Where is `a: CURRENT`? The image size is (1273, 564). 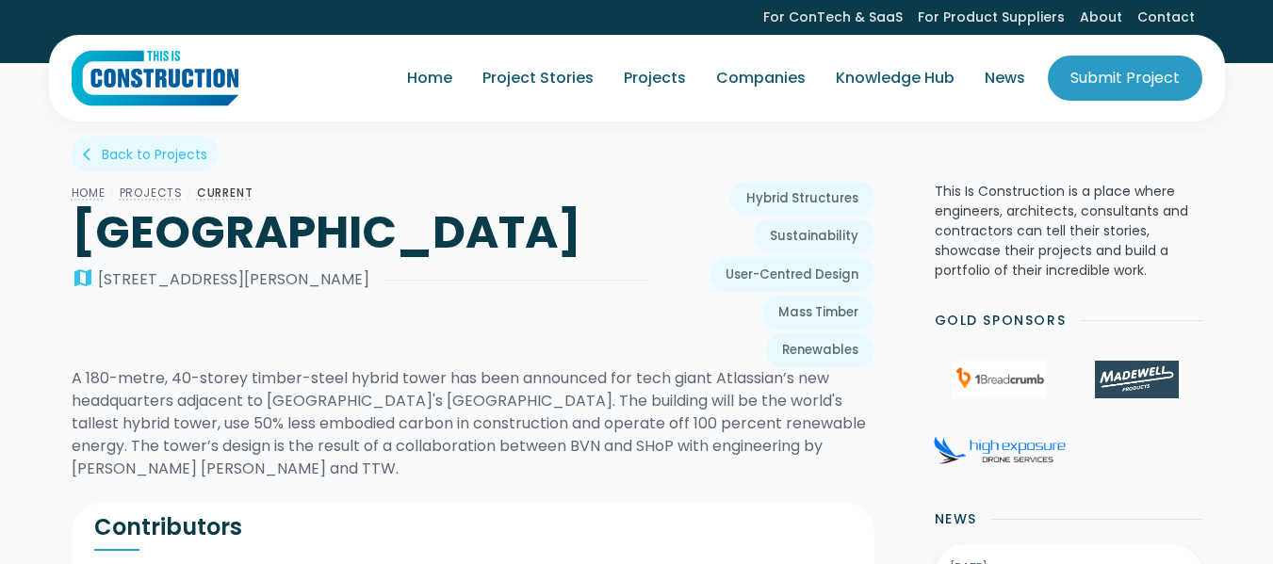 a: CURRENT is located at coordinates (225, 192).